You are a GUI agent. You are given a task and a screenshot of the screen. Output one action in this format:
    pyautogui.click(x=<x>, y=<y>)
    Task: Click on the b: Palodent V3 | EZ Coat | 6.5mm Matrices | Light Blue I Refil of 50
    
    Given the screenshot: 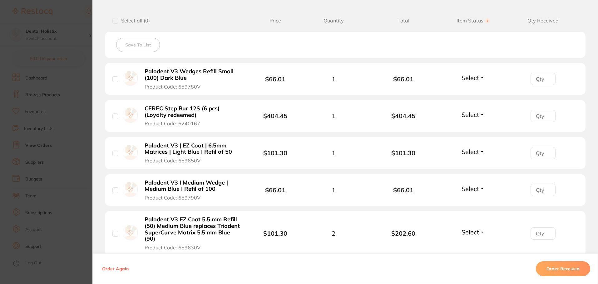 What is the action you would take?
    pyautogui.click(x=193, y=149)
    